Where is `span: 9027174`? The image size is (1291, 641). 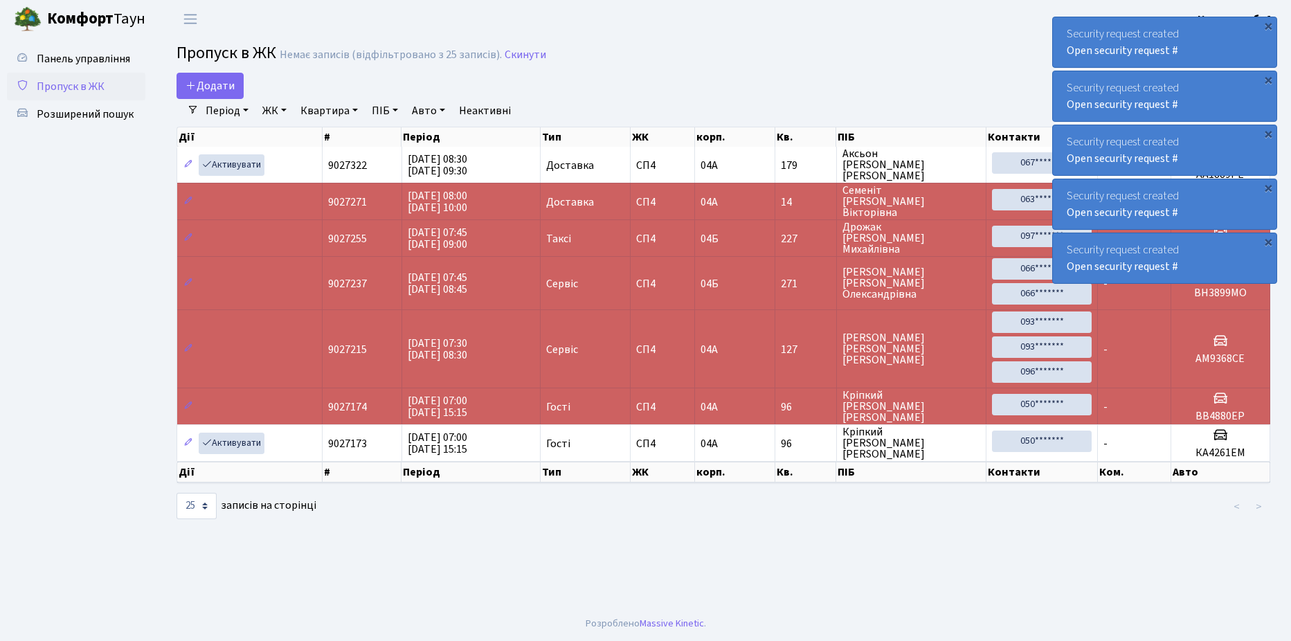 span: 9027174 is located at coordinates (348, 407).